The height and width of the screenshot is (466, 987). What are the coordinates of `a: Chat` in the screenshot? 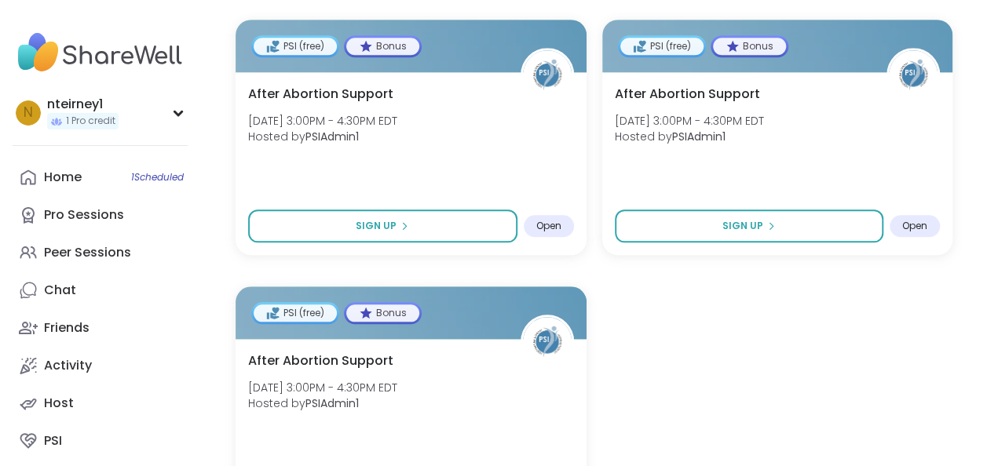 It's located at (100, 291).